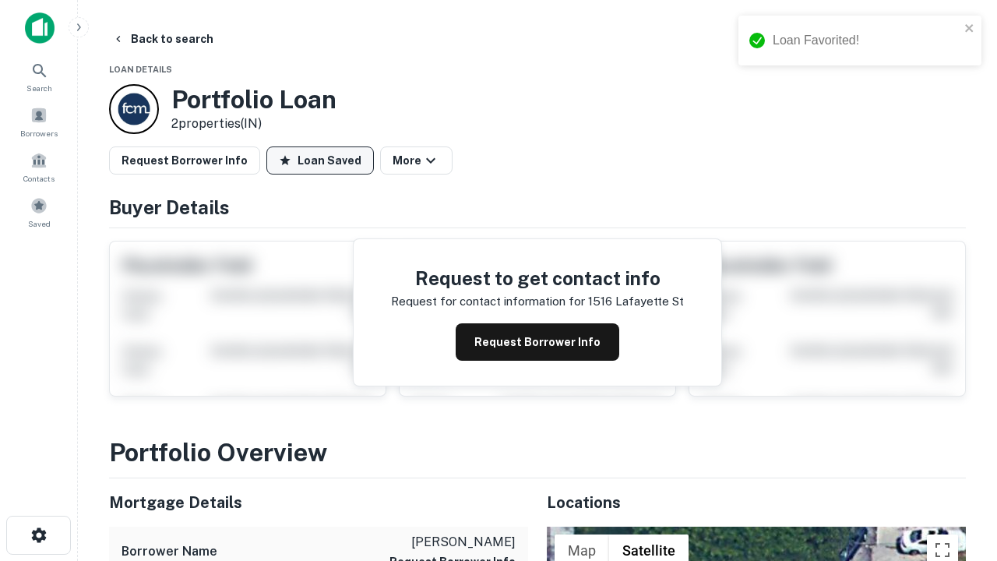 This screenshot has width=997, height=561. What do you see at coordinates (169, 552) in the screenshot?
I see `h6: Borrower Name` at bounding box center [169, 552].